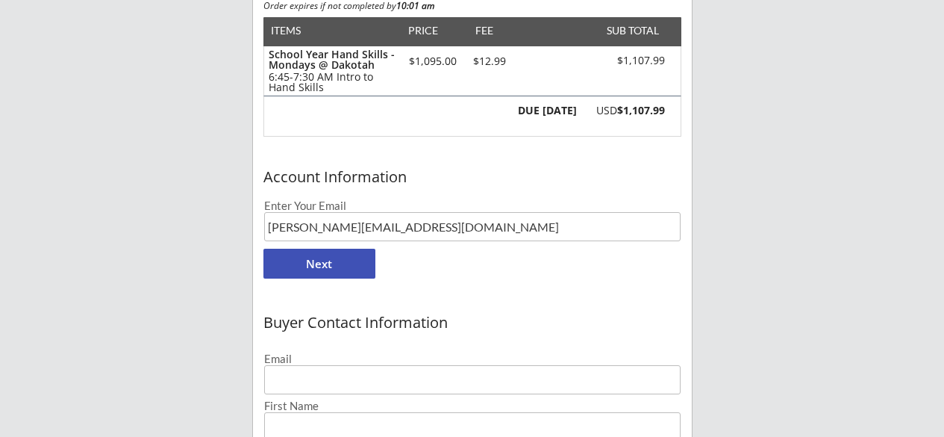 Image resolution: width=944 pixels, height=437 pixels. What do you see at coordinates (472, 205) in the screenshot?
I see `div: Enter Your Email` at bounding box center [472, 205].